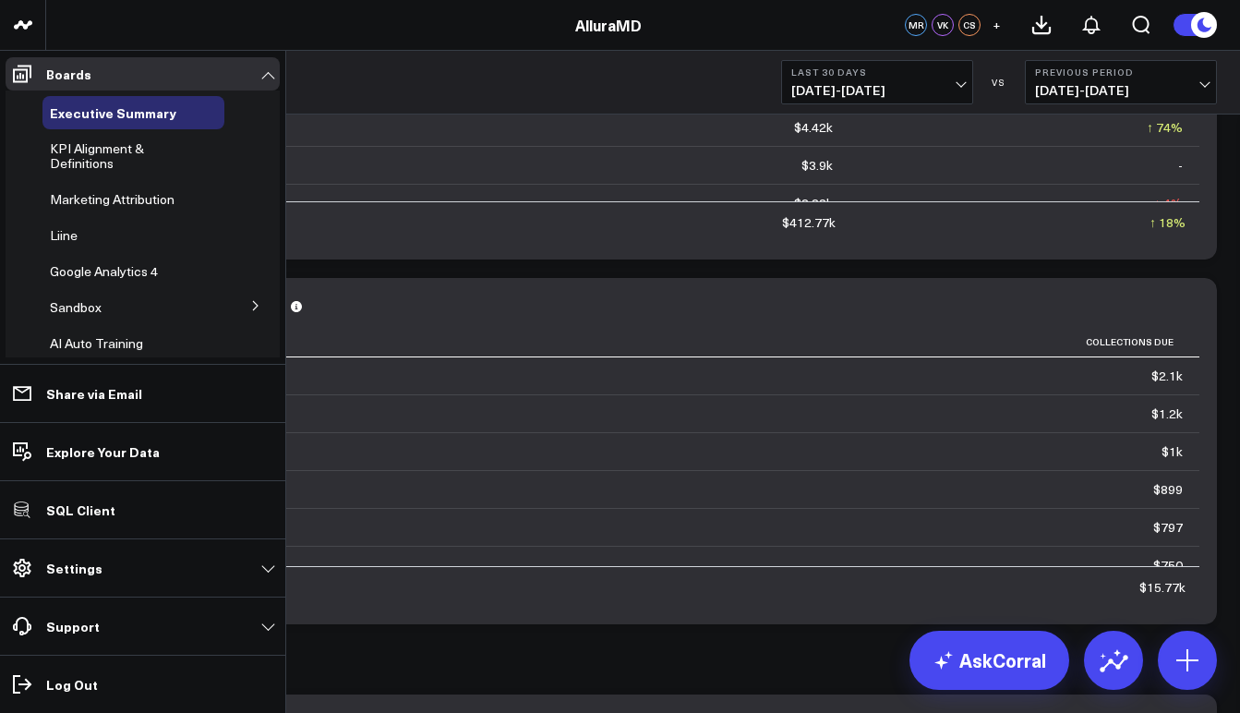 The width and height of the screenshot is (1240, 713). What do you see at coordinates (1168, 203) in the screenshot?
I see `div: ↓ 4%` at bounding box center [1168, 203].